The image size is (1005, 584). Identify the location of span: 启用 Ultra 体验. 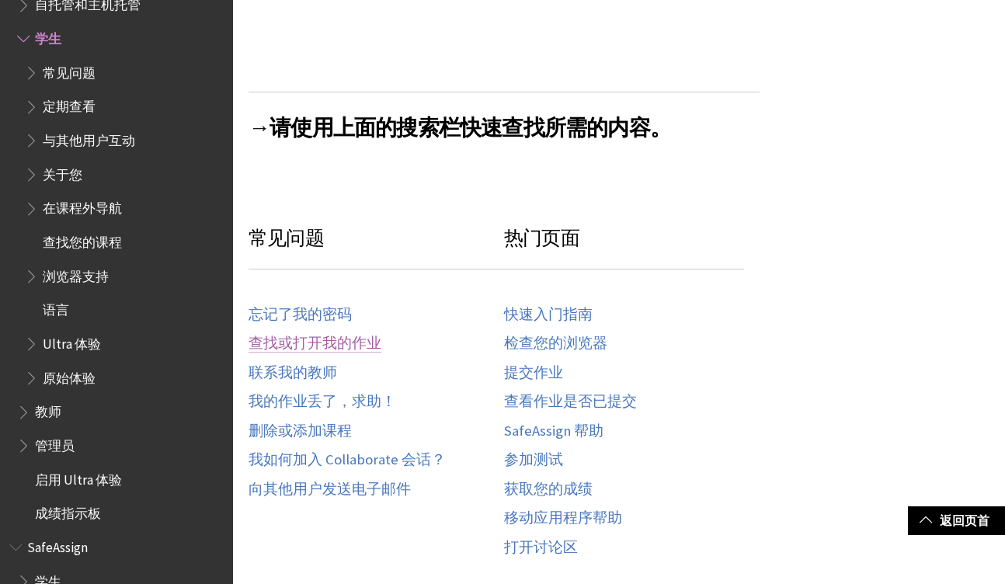
(78, 477).